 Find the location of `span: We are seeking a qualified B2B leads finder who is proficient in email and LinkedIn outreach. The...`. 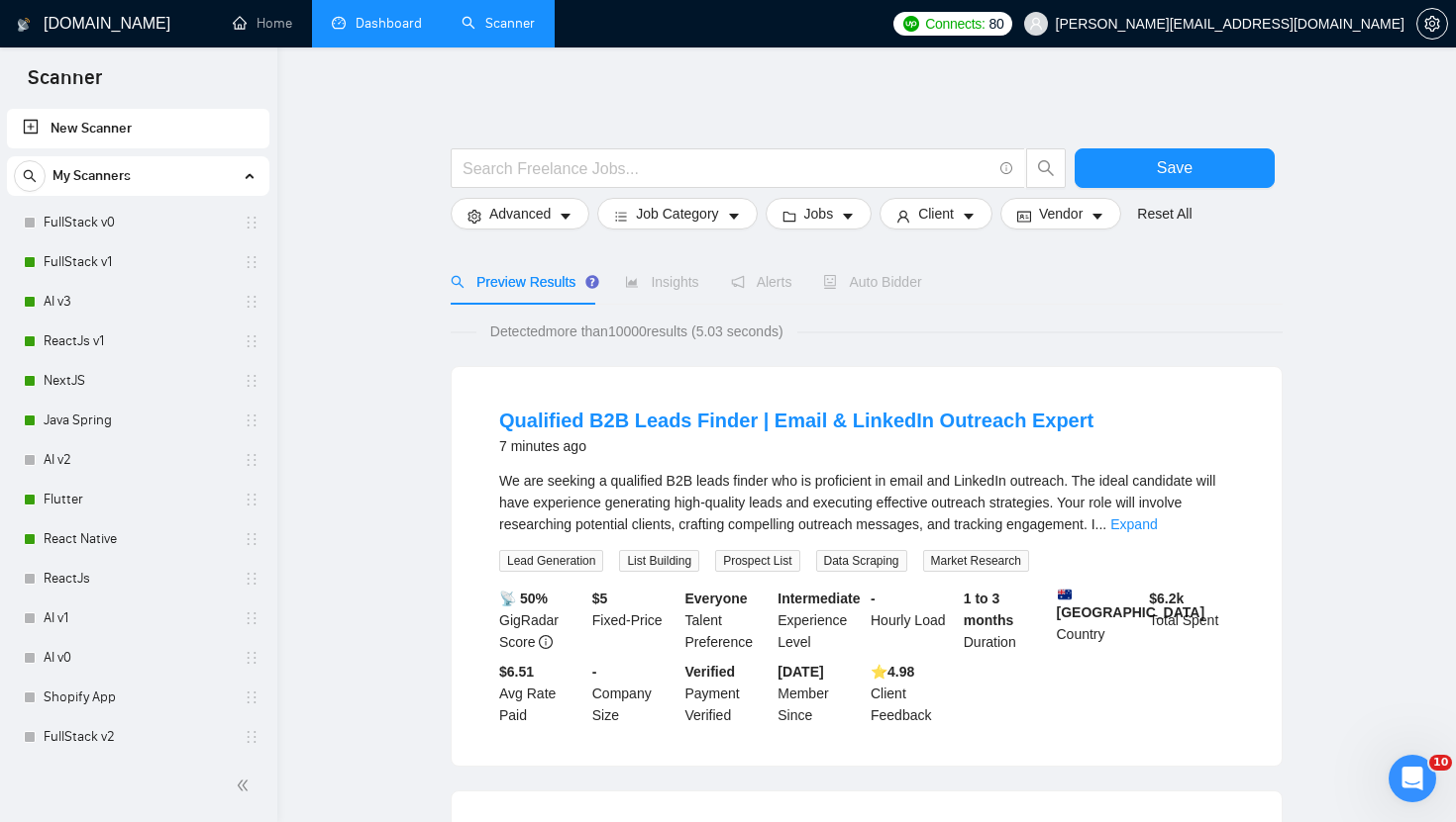

span: We are seeking a qualified B2B leads finder who is proficient in email and LinkedIn outreach. The... is located at coordinates (856, 502).